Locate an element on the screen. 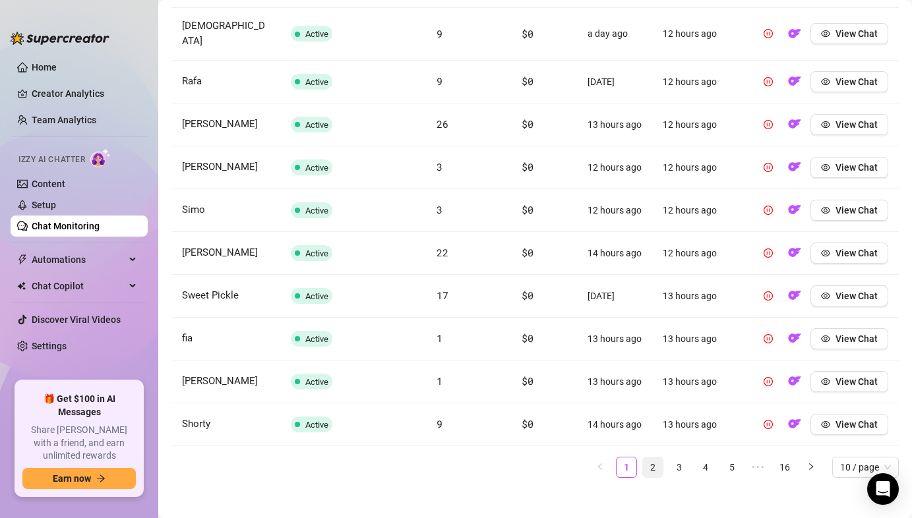 Image resolution: width=912 pixels, height=518 pixels. span: Izzy AI Chatter is located at coordinates (51, 160).